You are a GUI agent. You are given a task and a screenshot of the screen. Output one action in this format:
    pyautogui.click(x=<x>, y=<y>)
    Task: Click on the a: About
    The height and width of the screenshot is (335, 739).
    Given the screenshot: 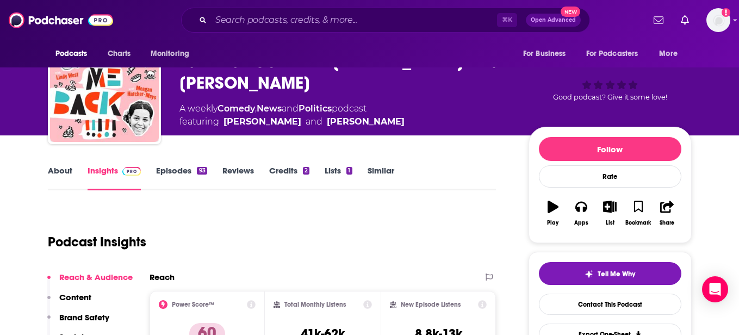 What is the action you would take?
    pyautogui.click(x=60, y=178)
    